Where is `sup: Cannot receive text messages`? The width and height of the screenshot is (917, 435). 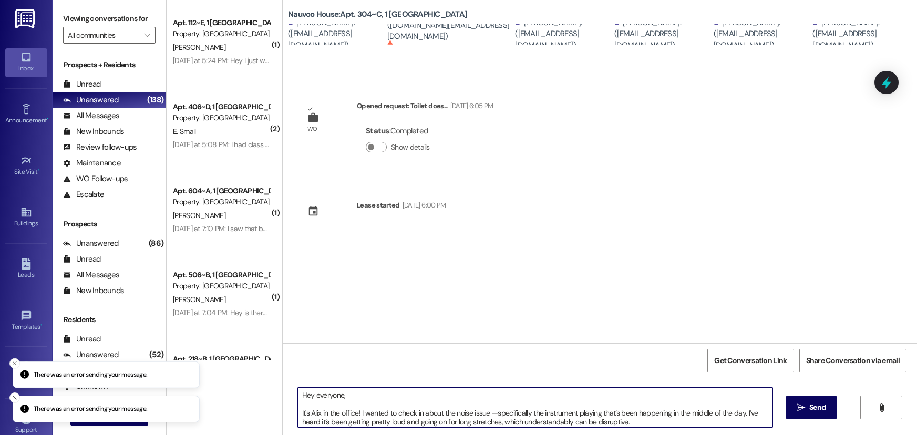
sup: Cannot receive text messages is located at coordinates (422, 47).